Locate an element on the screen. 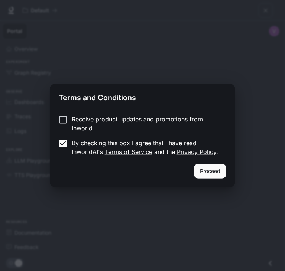  h2: Terms and Conditions is located at coordinates (142, 96).